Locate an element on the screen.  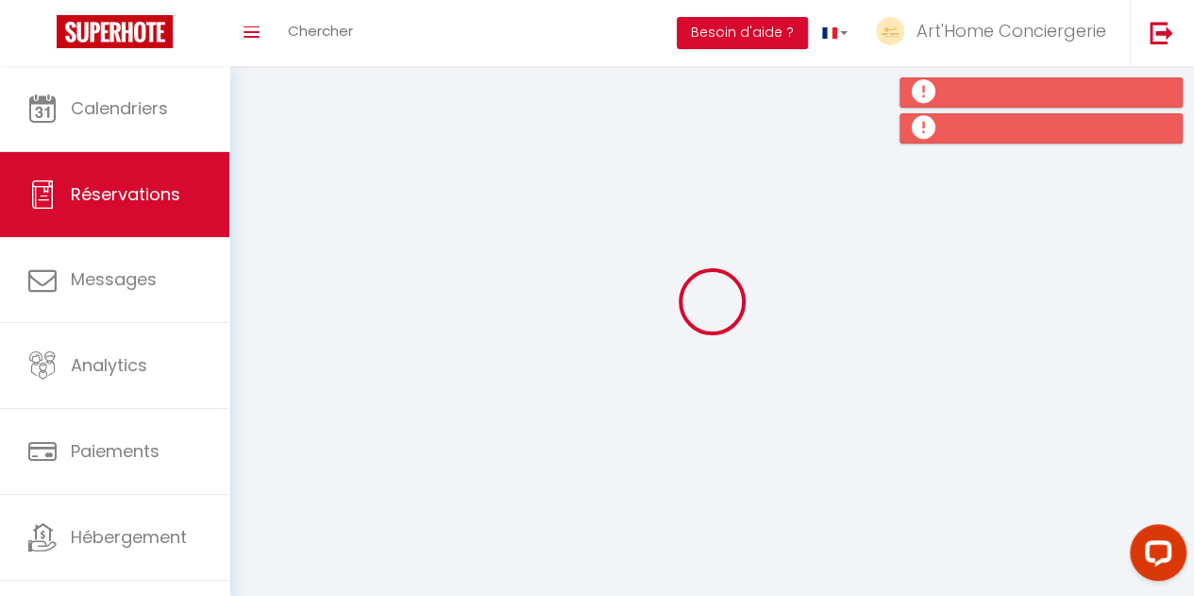
img: logout is located at coordinates (1161, 32).